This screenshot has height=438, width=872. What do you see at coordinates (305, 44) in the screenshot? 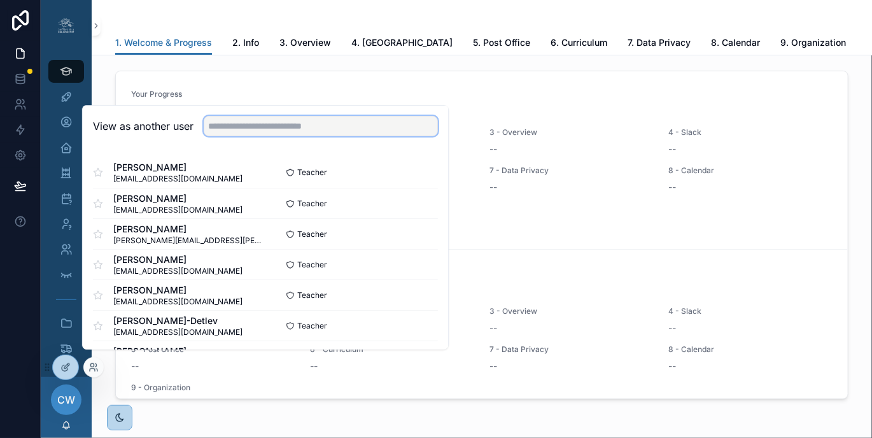
I see `a: 3. Overview` at bounding box center [305, 44].